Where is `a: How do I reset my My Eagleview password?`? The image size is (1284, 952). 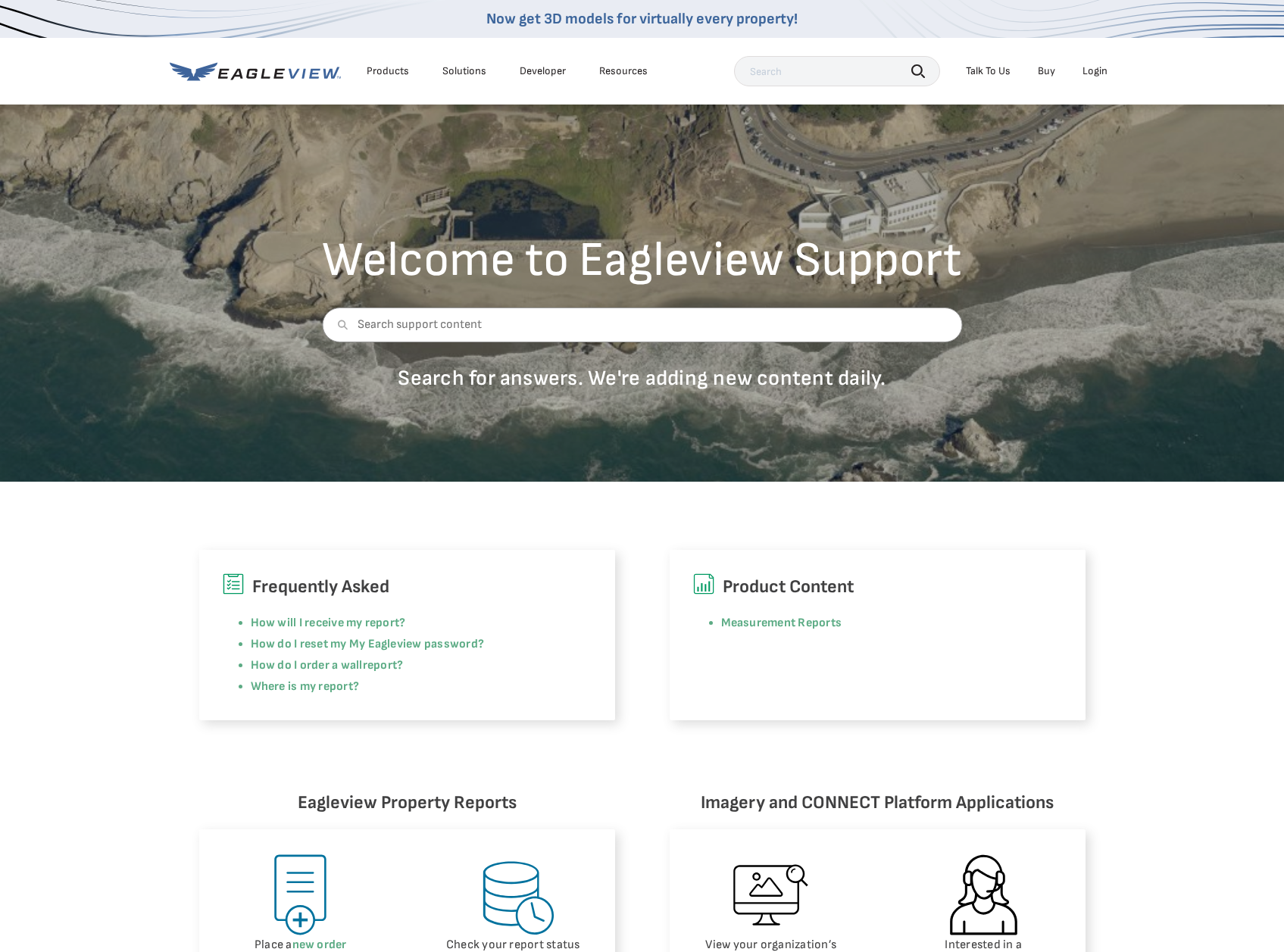
a: How do I reset my My Eagleview password? is located at coordinates (368, 644).